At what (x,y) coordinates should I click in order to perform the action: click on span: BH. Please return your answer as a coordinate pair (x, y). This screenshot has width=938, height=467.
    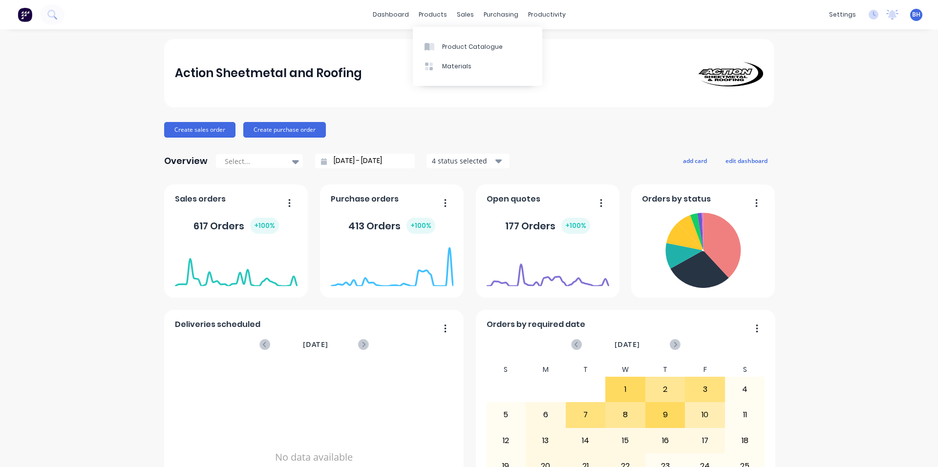
    Looking at the image, I should click on (916, 15).